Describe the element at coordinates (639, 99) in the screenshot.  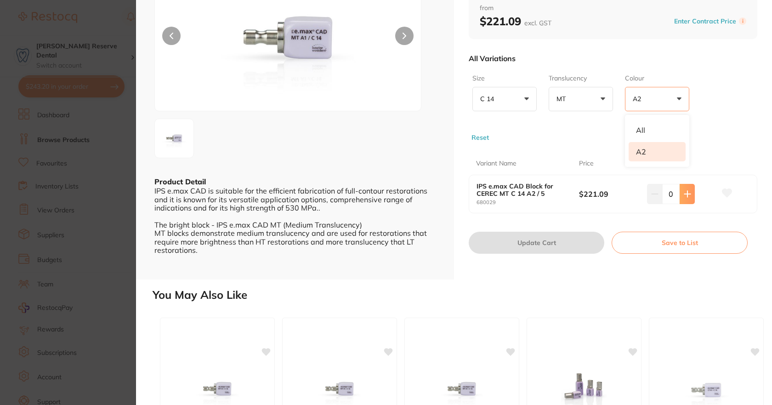
I see `p: A2` at that location.